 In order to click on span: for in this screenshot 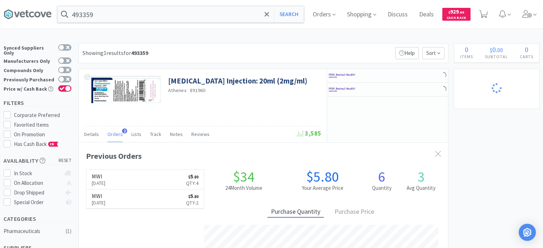, I will do `click(136, 53)`.